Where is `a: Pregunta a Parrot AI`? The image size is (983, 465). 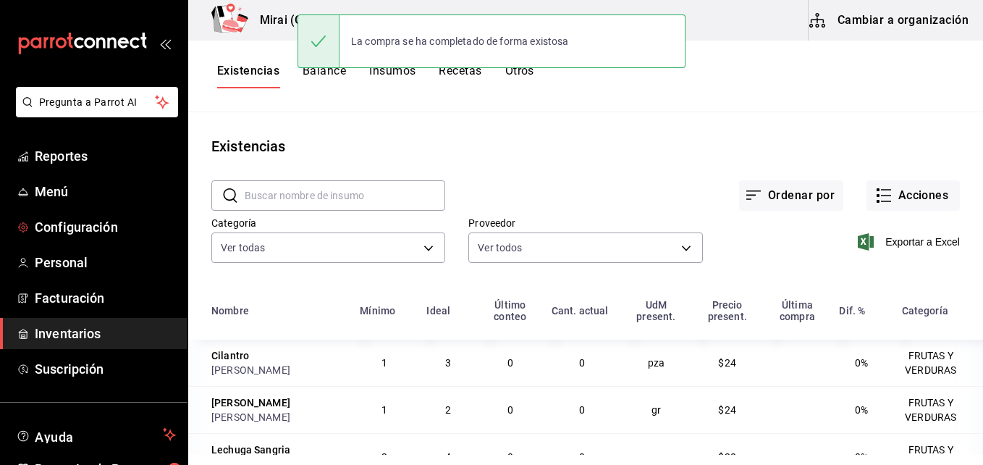 a: Pregunta a Parrot AI is located at coordinates (94, 112).